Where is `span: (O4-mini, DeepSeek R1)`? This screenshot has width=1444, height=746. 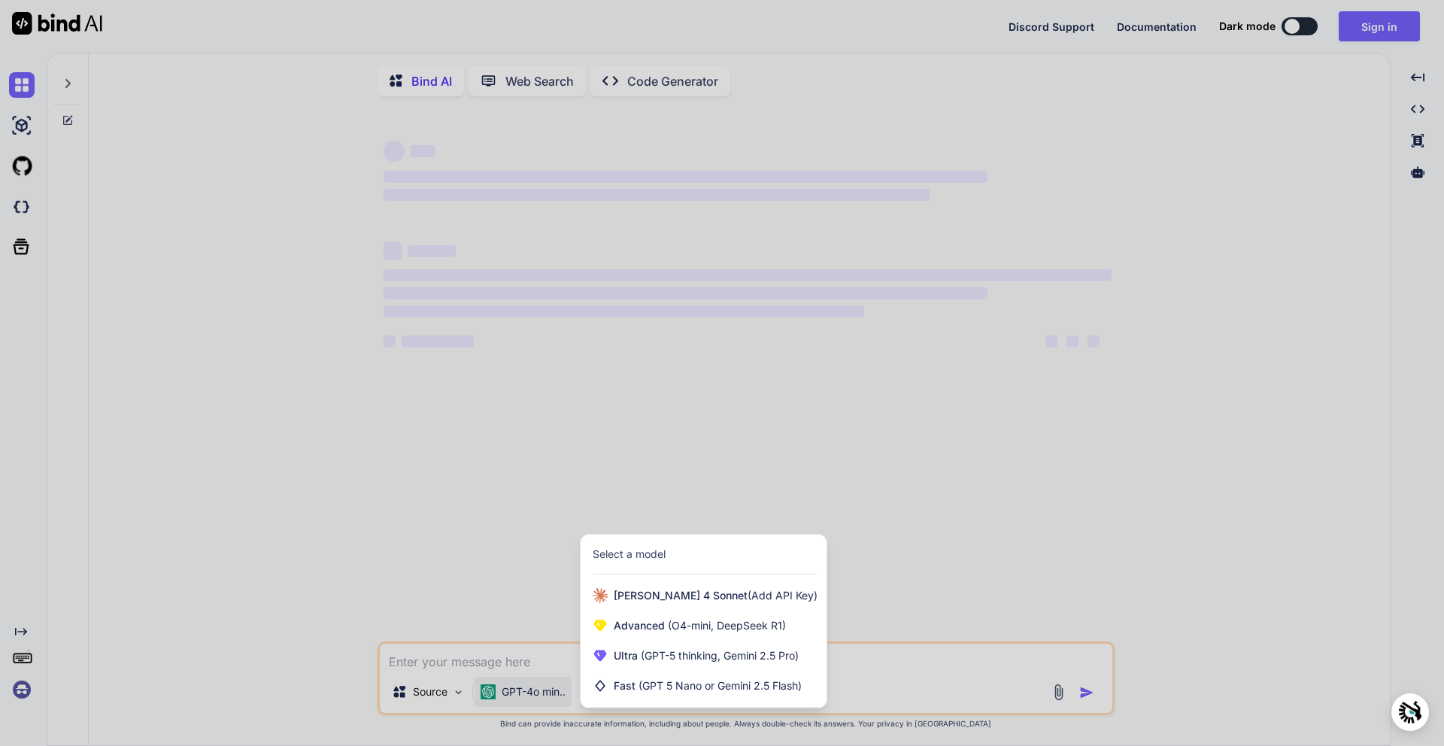
span: (O4-mini, DeepSeek R1) is located at coordinates (725, 625).